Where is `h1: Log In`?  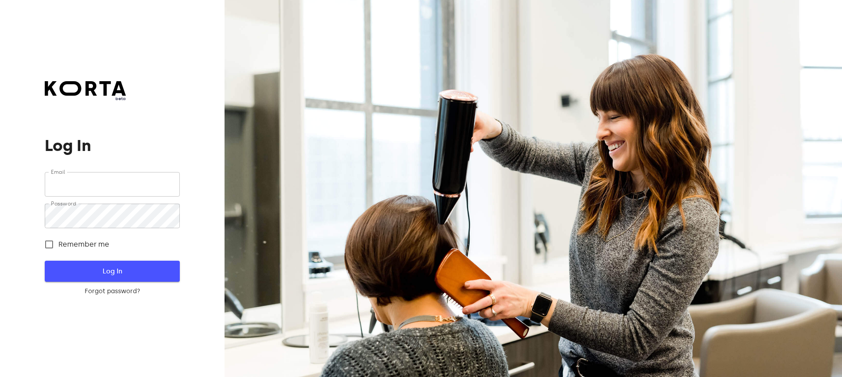 h1: Log In is located at coordinates (112, 146).